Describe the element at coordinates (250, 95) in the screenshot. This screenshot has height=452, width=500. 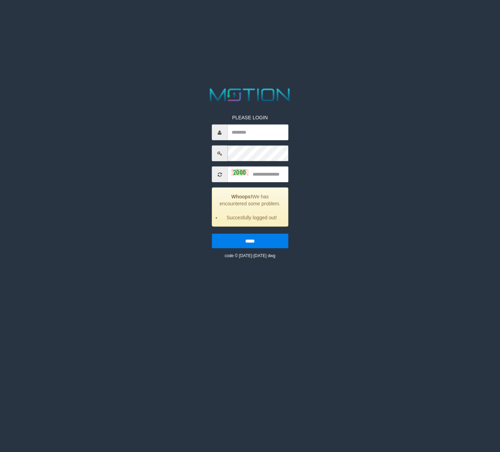
I see `img: MOTION_logo.png` at that location.